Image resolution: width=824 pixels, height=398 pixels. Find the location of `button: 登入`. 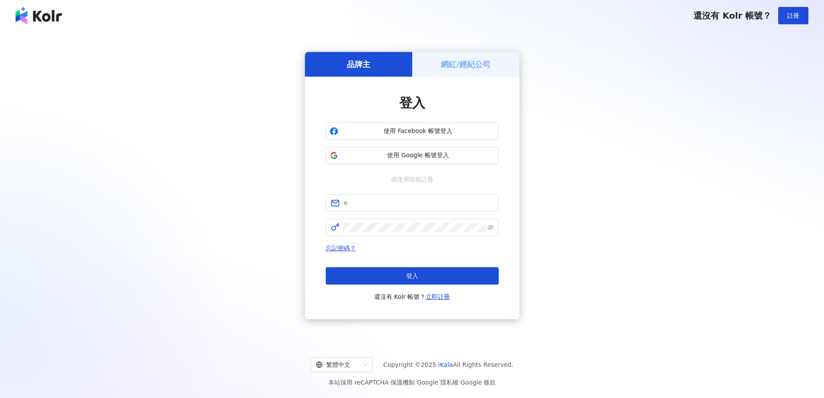

button: 登入 is located at coordinates (412, 276).